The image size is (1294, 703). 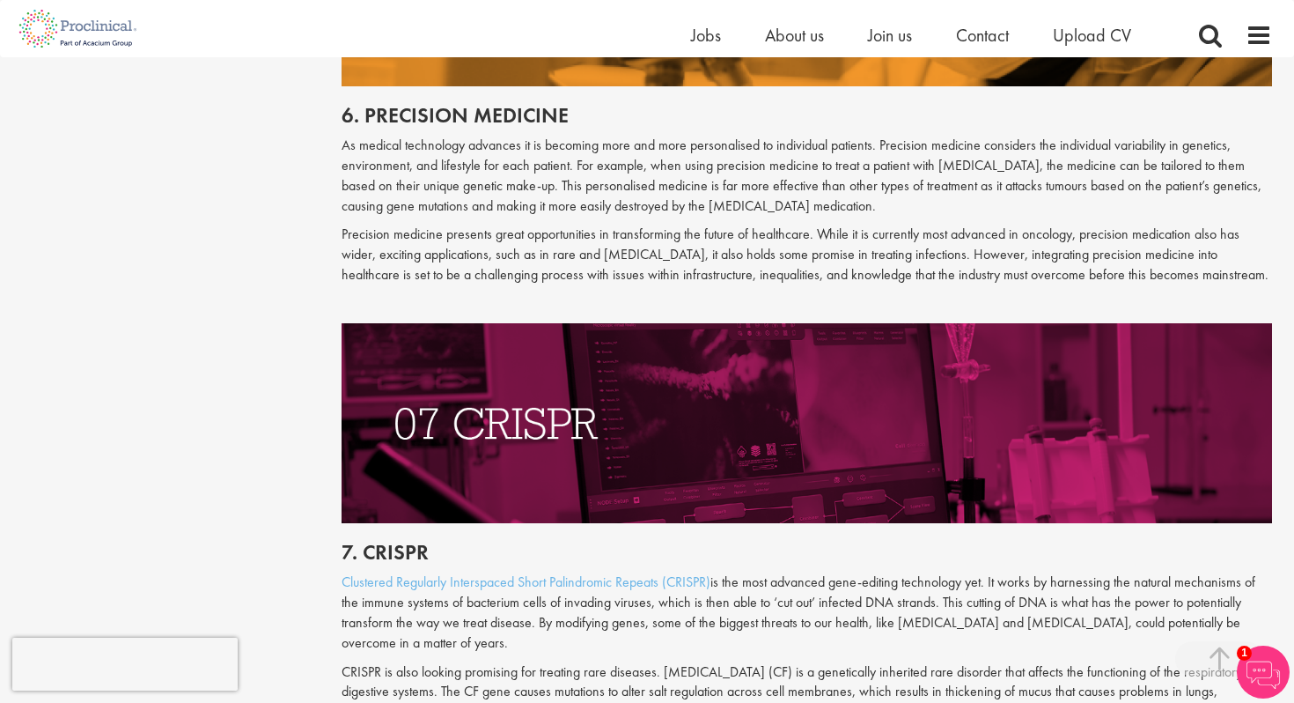 What do you see at coordinates (794, 35) in the screenshot?
I see `span: About us` at bounding box center [794, 35].